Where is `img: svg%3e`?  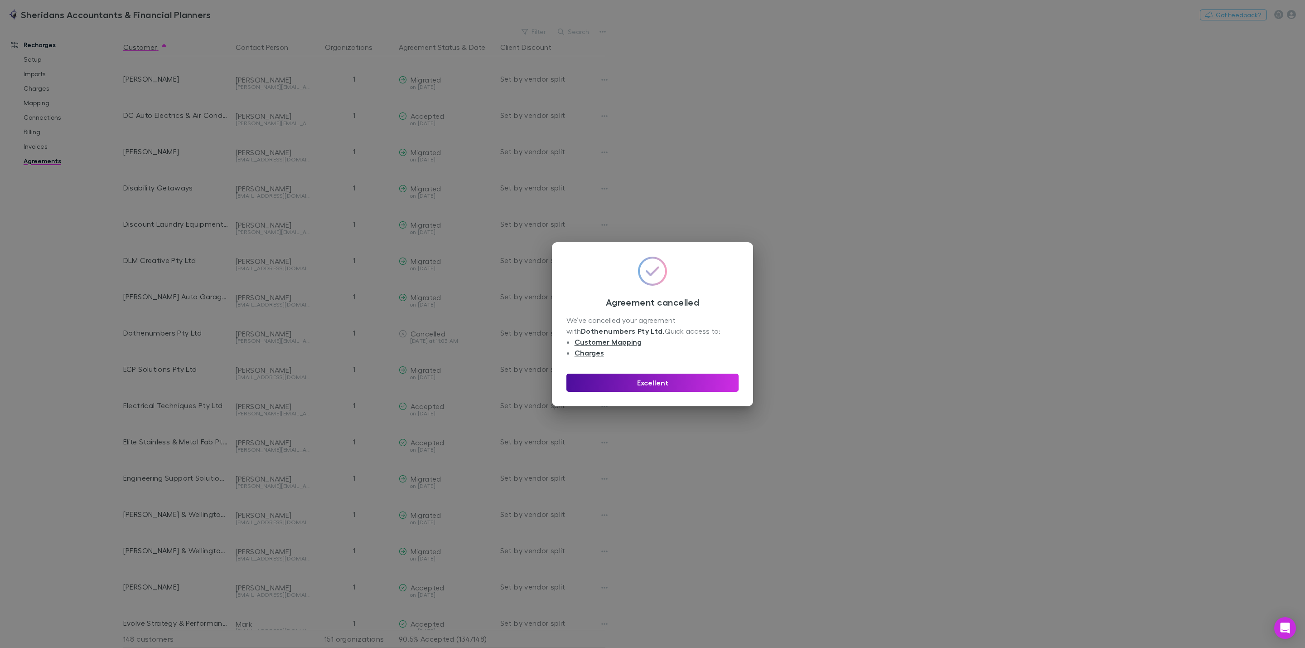 img: svg%3e is located at coordinates (653, 271).